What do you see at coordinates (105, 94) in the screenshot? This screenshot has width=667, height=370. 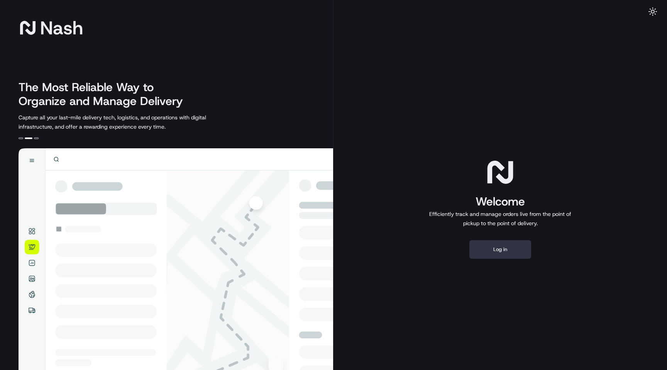 I see `h2: The Most Reliable Way to Organize and Manage Delivery` at bounding box center [105, 94].